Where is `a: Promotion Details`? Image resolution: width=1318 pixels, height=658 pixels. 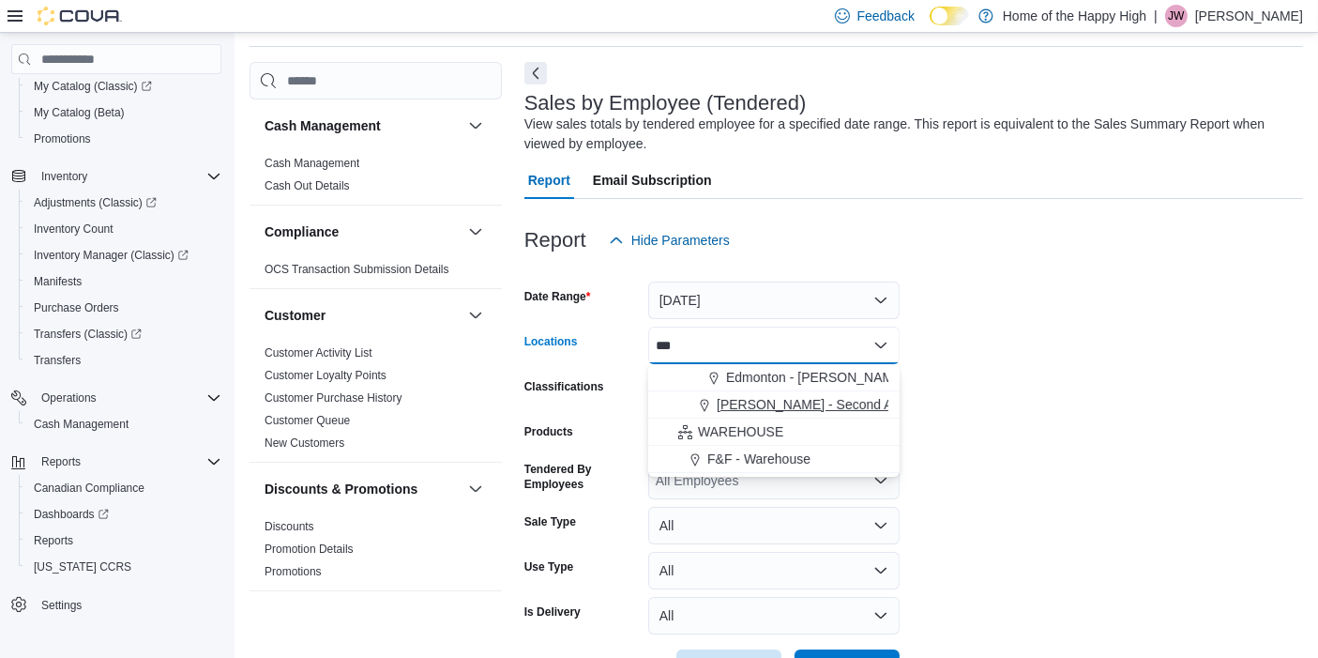
a: Promotion Details is located at coordinates (309, 549).